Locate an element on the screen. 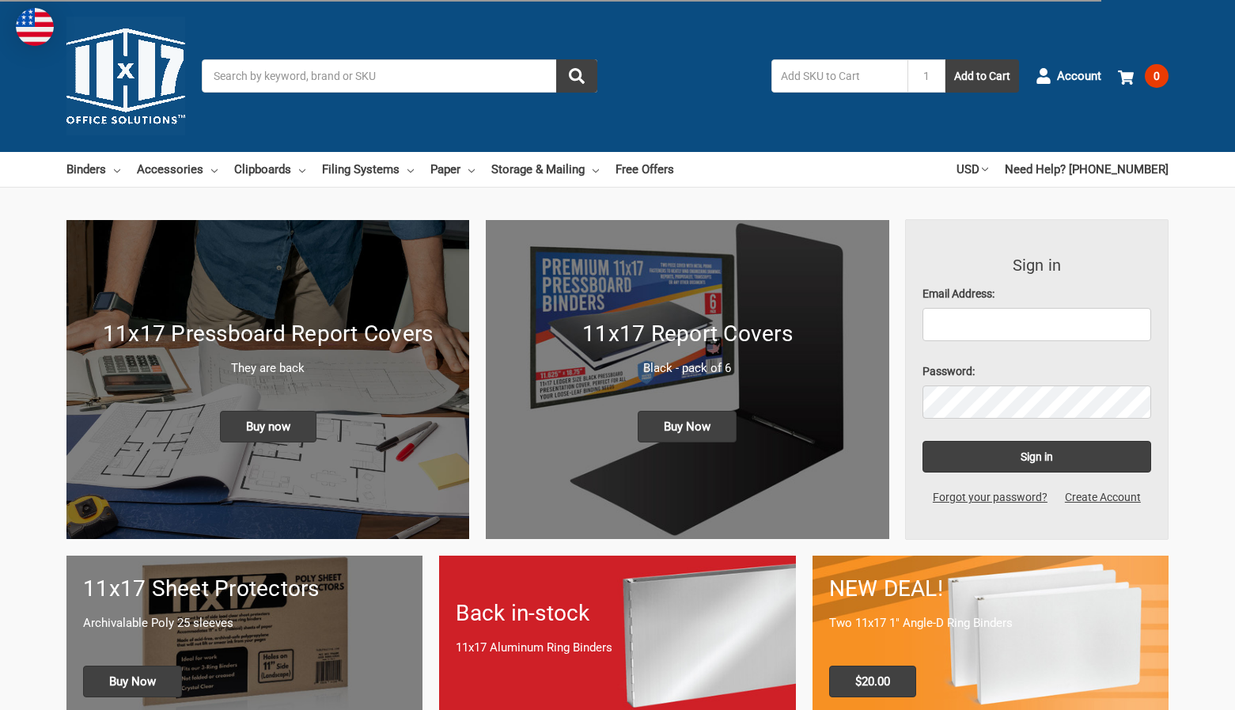 The height and width of the screenshot is (710, 1235). button: Add to Cart is located at coordinates (982, 76).